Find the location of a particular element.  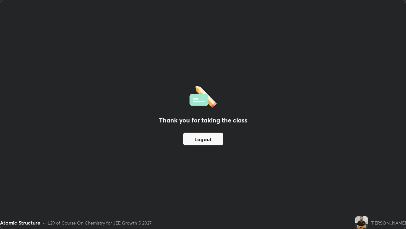

img: 4b948ef306c6453ca69e7615344fc06d.jpg is located at coordinates (362, 222).